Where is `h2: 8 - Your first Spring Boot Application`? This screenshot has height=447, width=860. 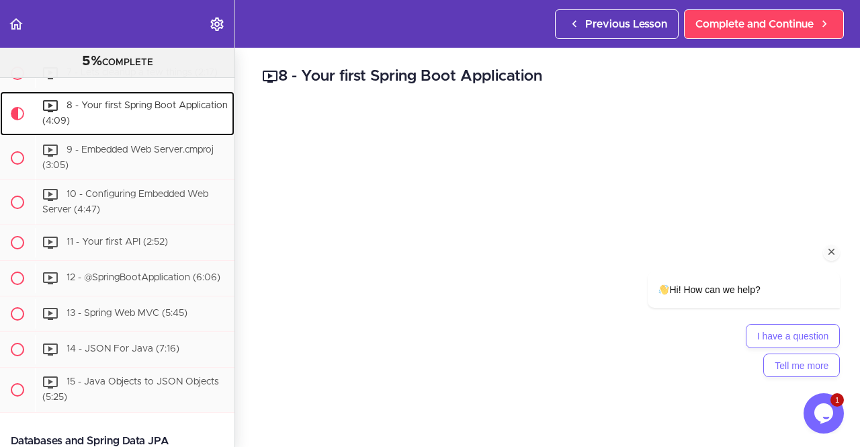
h2: 8 - Your first Spring Boot Application is located at coordinates (547, 77).